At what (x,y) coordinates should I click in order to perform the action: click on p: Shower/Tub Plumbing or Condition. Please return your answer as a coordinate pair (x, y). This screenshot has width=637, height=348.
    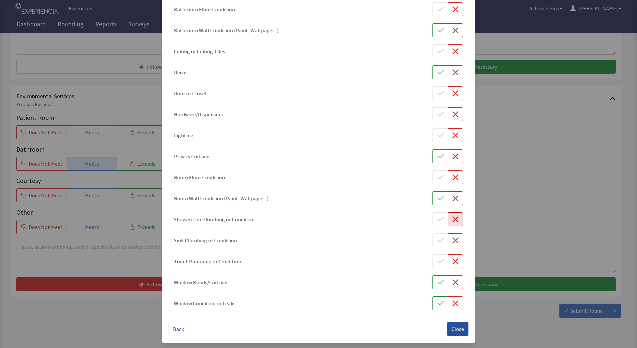
    Looking at the image, I should click on (214, 219).